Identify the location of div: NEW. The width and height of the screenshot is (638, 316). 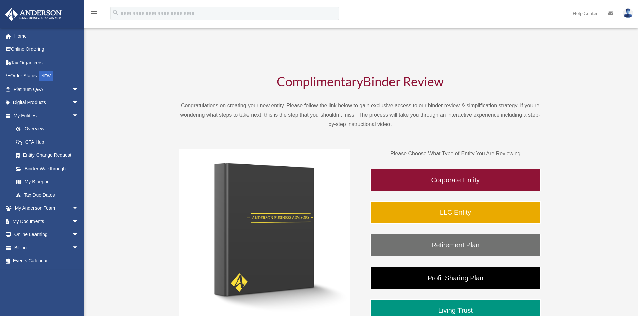
(46, 76).